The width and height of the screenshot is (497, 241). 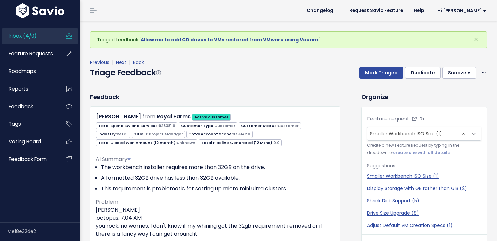 What do you see at coordinates (167, 126) in the screenshot?
I see `span: 923381.6` at bounding box center [167, 126].